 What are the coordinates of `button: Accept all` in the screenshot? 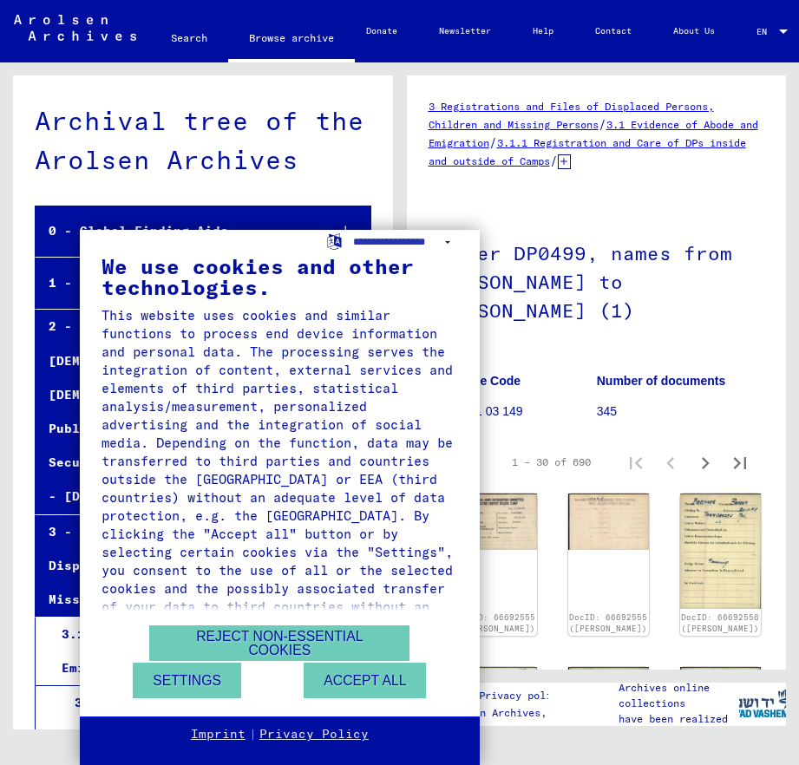 It's located at (364, 680).